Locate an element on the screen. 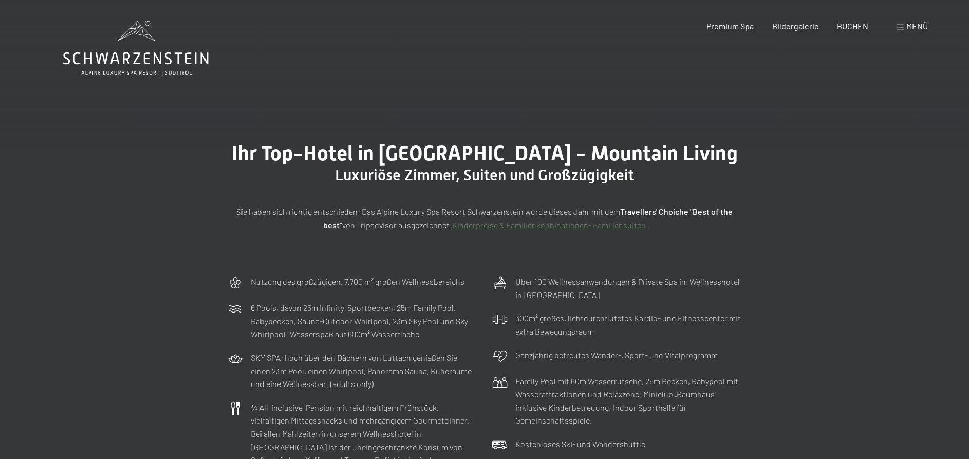 The image size is (969, 459). p: SKY SPA: hoch über den Dächern von Luttach genießen Sie einen 23m Pool, einen Whirlpool, Panorama... is located at coordinates (364, 370).